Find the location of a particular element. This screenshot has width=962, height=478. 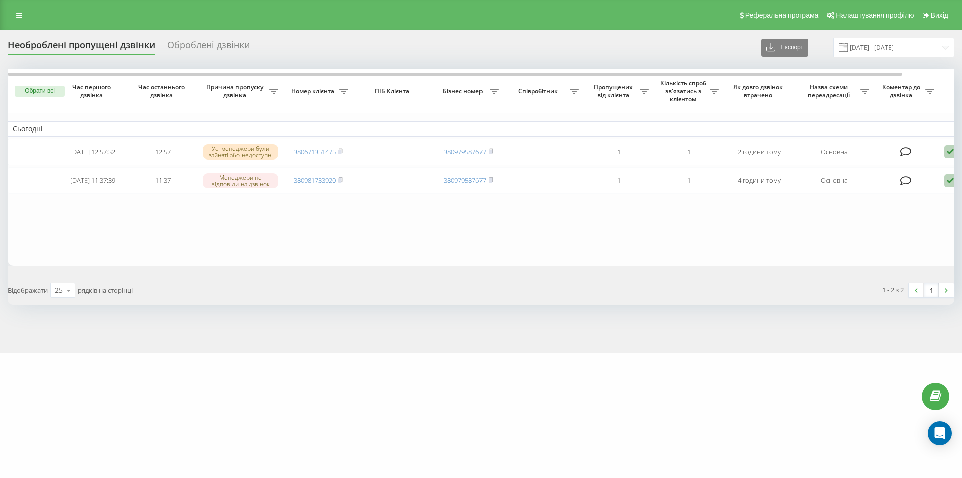

span: Як довго дзвінок втрачено is located at coordinates (759, 91).